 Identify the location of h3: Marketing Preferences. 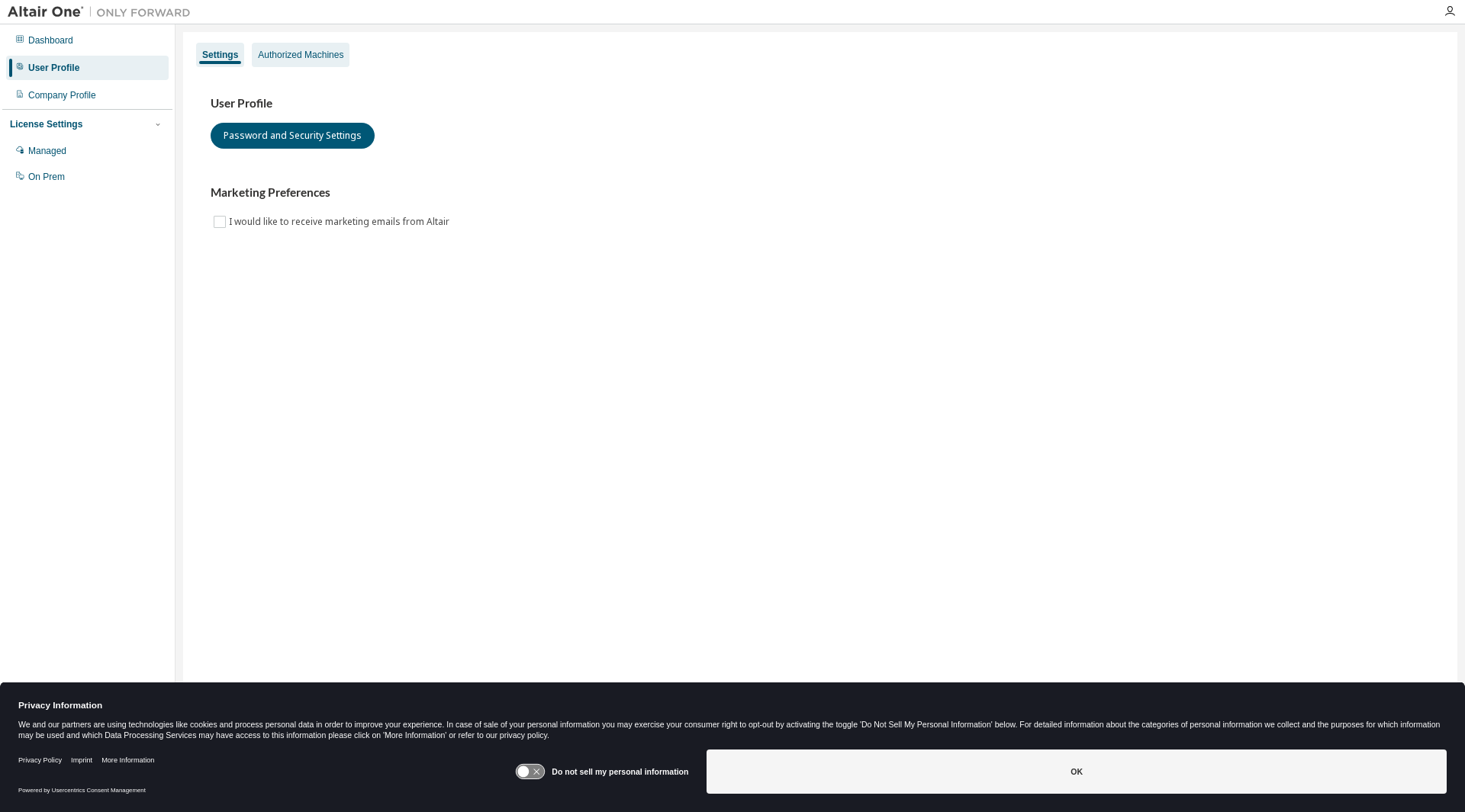
(820, 193).